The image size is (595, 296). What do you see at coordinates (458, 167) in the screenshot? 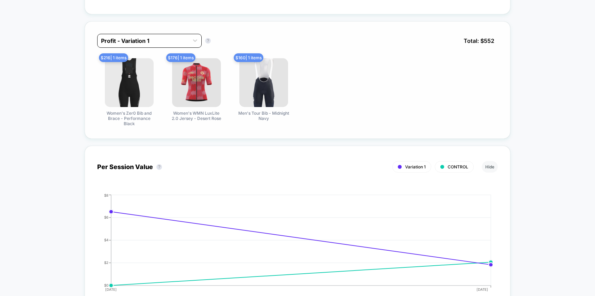
I see `span: CONTROL` at bounding box center [458, 167].